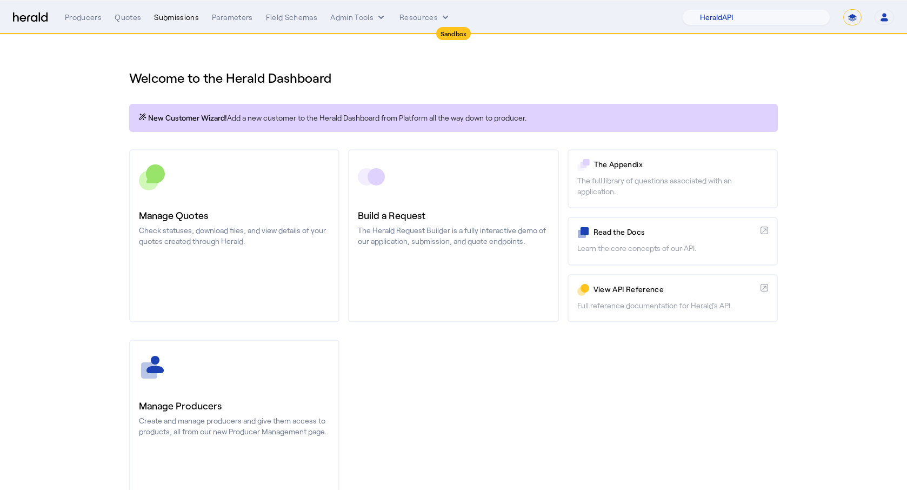 The height and width of the screenshot is (490, 907). Describe the element at coordinates (453, 215) in the screenshot. I see `h3: Build a Request` at that location.